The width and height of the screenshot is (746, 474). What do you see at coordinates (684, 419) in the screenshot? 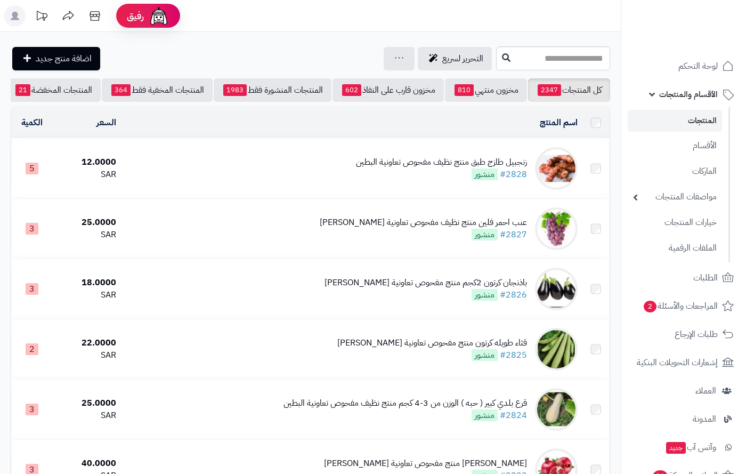
I see `a: المدونة` at bounding box center [684, 419].